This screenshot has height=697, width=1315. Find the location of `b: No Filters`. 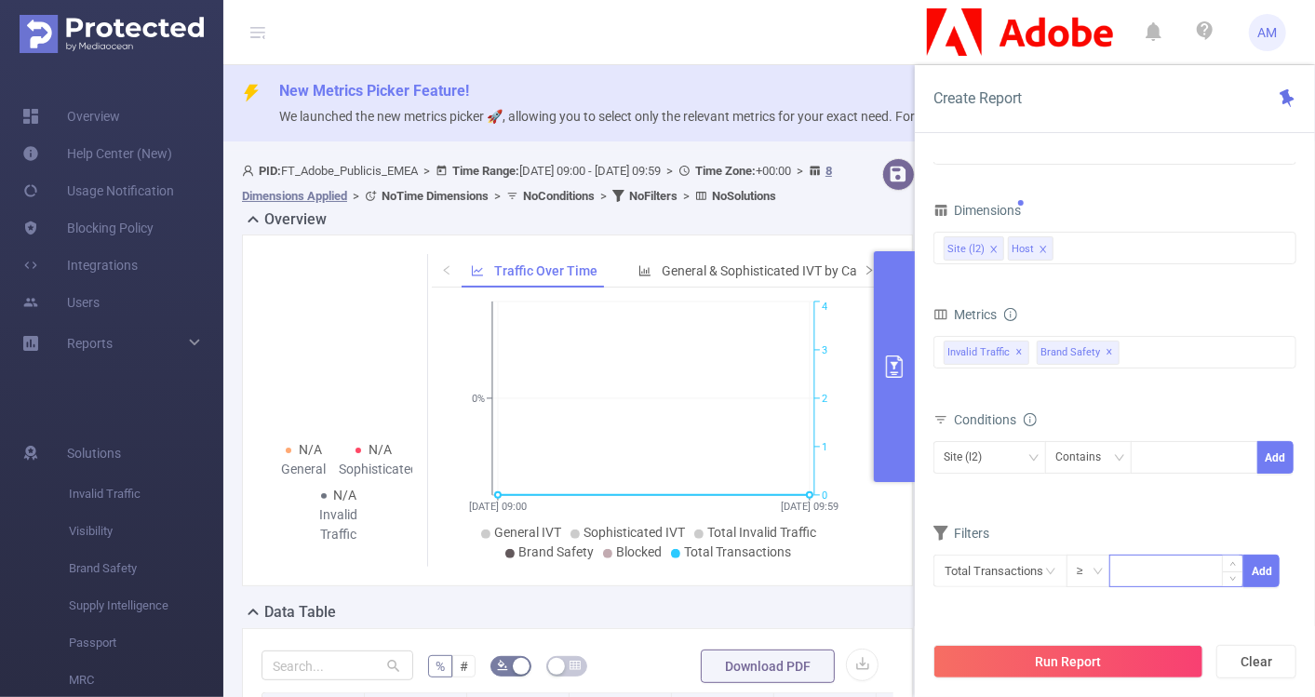

b: No Filters is located at coordinates (653, 195).